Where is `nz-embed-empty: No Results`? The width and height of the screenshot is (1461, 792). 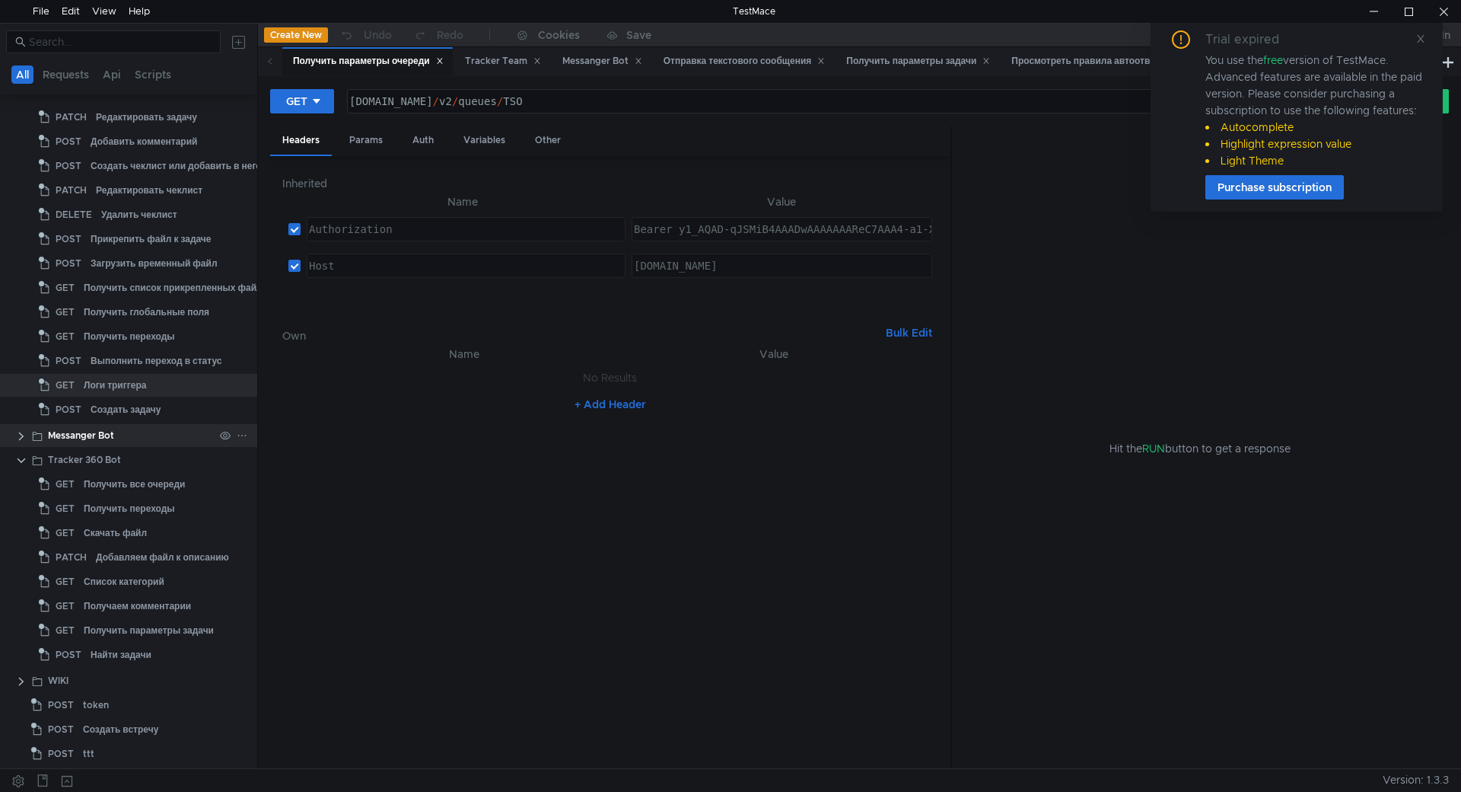 nz-embed-empty: No Results is located at coordinates (610, 377).